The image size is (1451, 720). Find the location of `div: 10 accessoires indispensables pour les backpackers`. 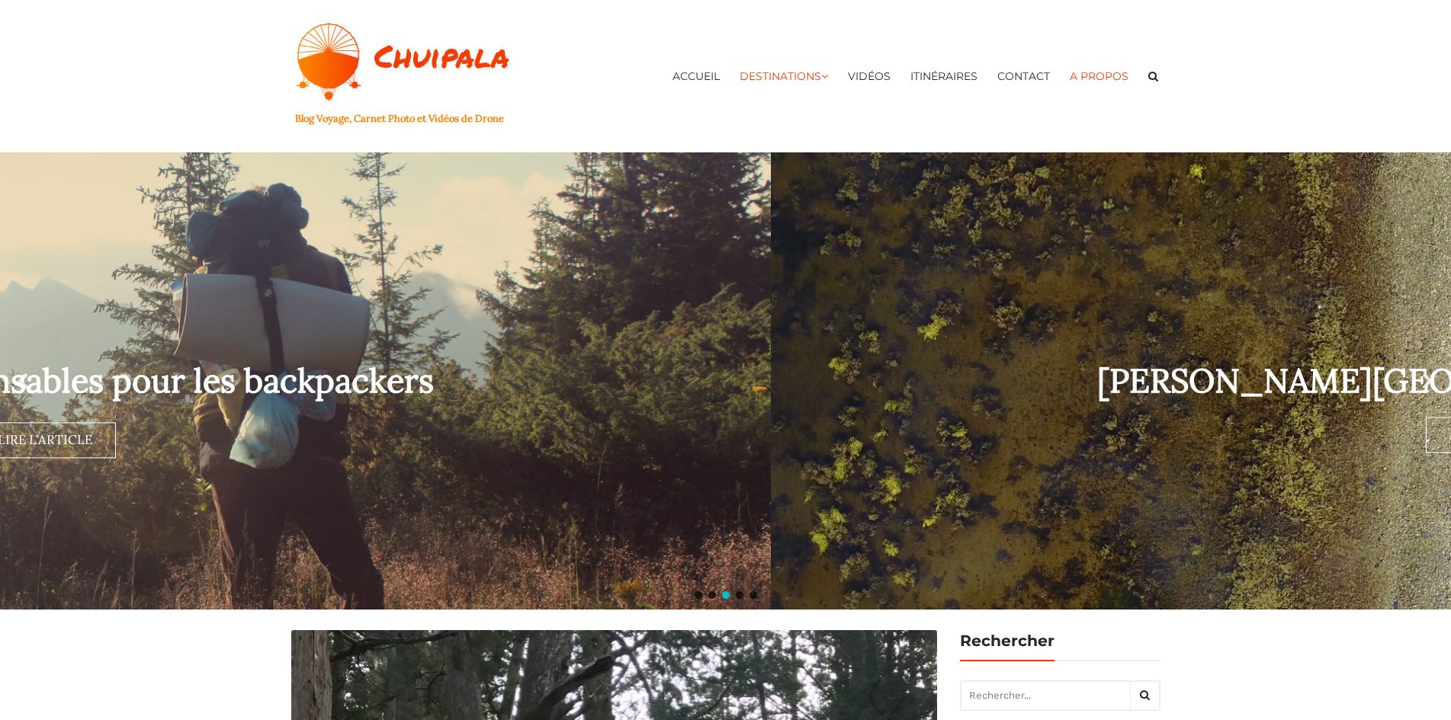

div: 10 accessoires indispensables pour les backpackers is located at coordinates (712, 595).